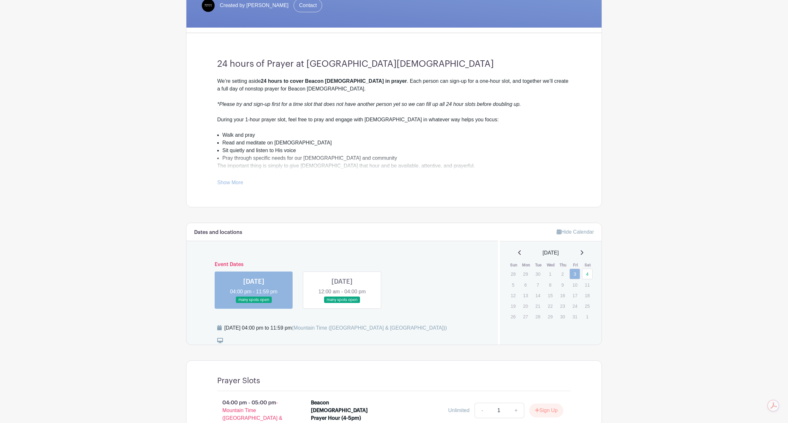 The image size is (788, 423). What do you see at coordinates (525, 285) in the screenshot?
I see `p: 6` at bounding box center [525, 285].